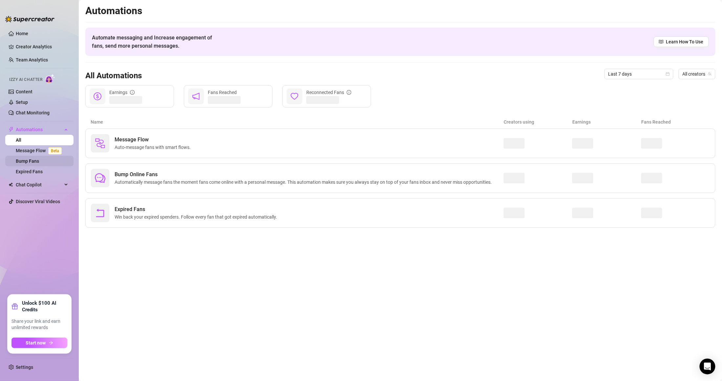  I want to click on span: read, so click(661, 42).